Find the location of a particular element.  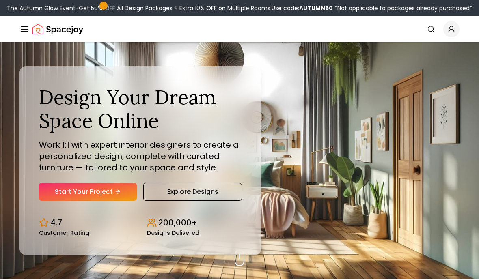

div: The Autumn Glow Event-Get 50% OFF All Design Packages + Extra 10% OFF on Multiple Rooms. is located at coordinates (239, 8).